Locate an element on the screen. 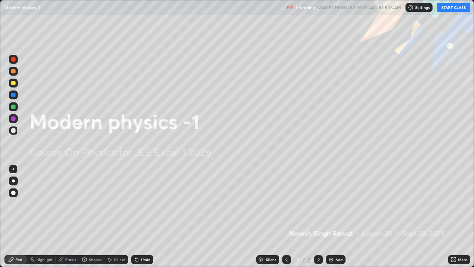  p: Settings is located at coordinates (422, 7).